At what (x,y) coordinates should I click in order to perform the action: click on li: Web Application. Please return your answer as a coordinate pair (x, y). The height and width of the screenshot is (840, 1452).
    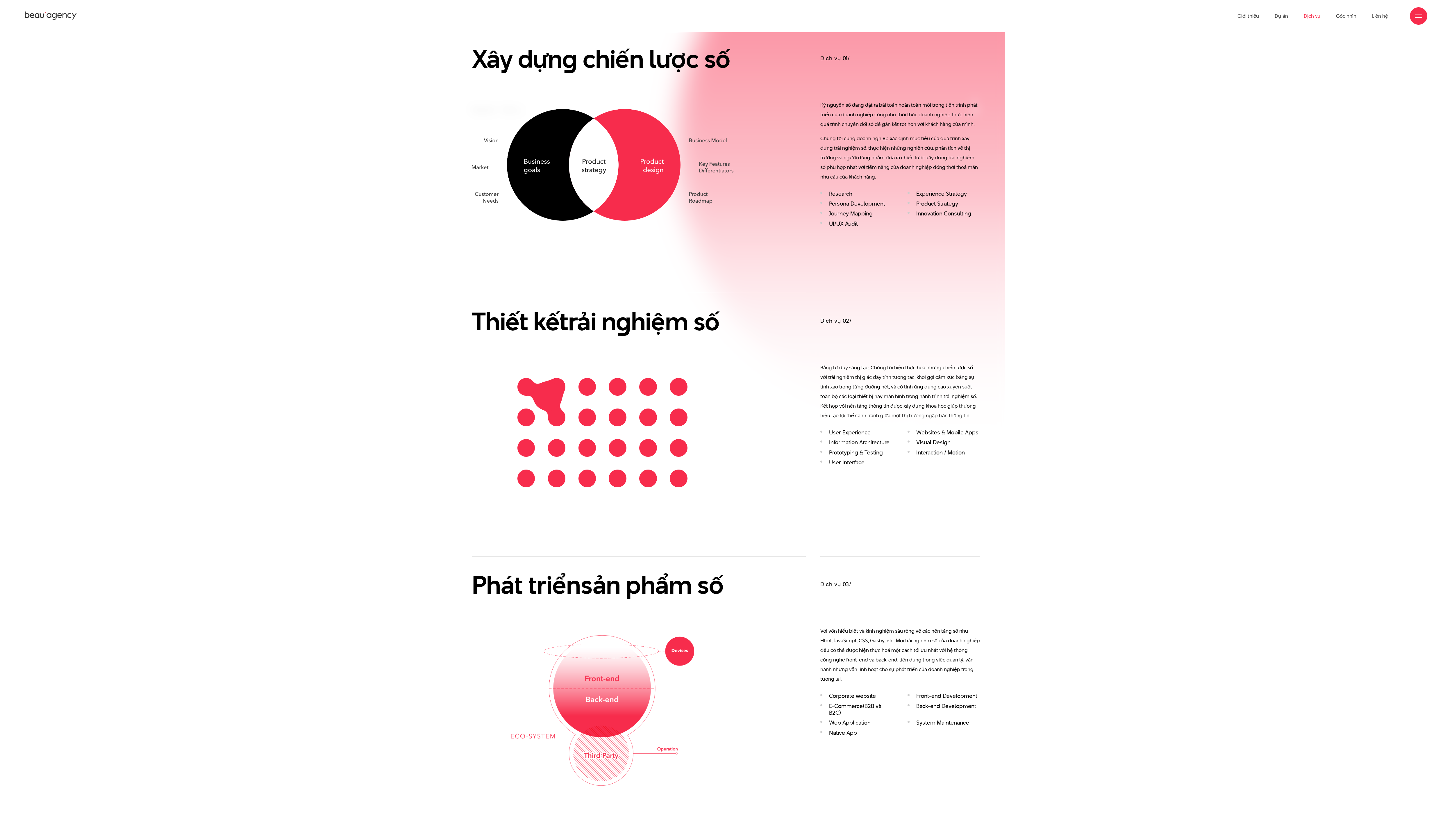
    Looking at the image, I should click on (857, 723).